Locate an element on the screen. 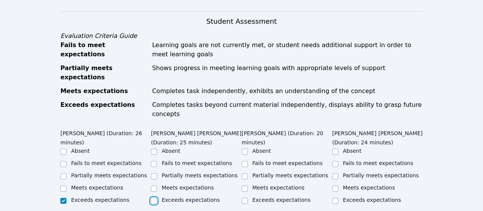  div: Exceeds expectations is located at coordinates (104, 109).